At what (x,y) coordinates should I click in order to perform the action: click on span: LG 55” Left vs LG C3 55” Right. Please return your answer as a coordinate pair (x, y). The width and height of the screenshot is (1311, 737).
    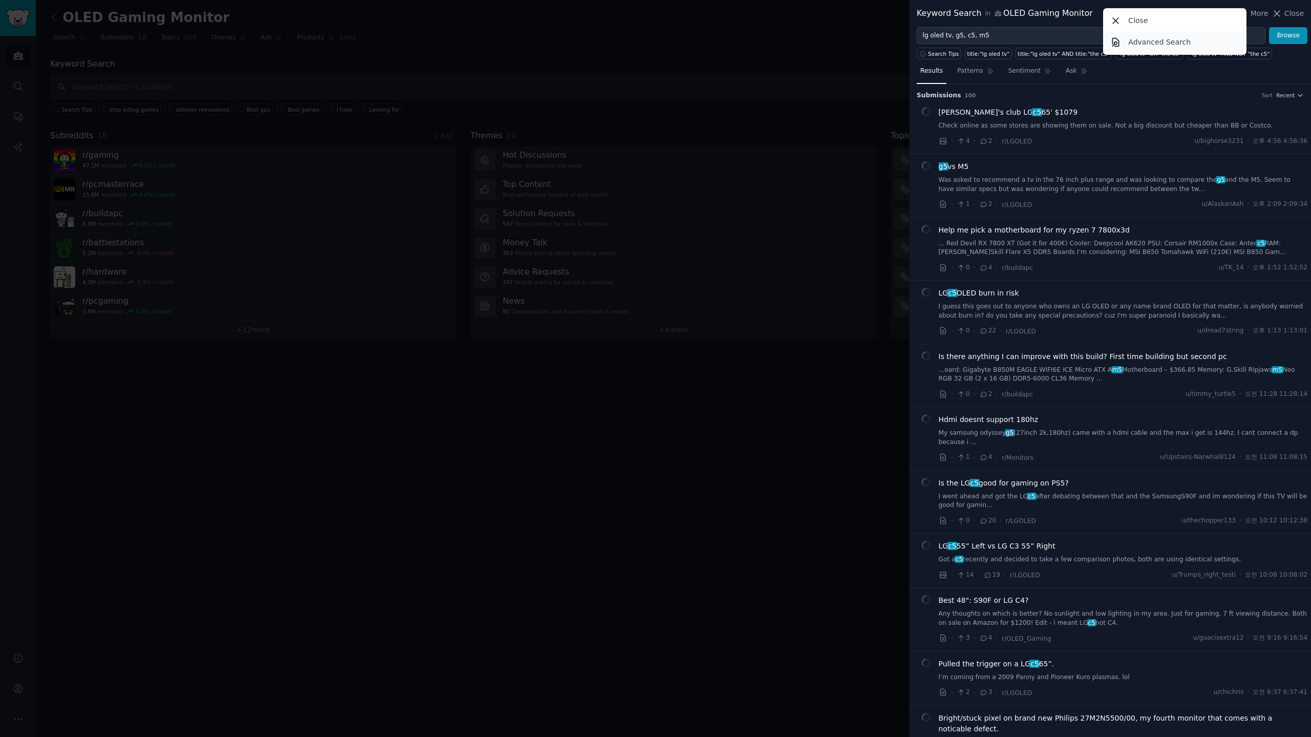
    Looking at the image, I should click on (997, 546).